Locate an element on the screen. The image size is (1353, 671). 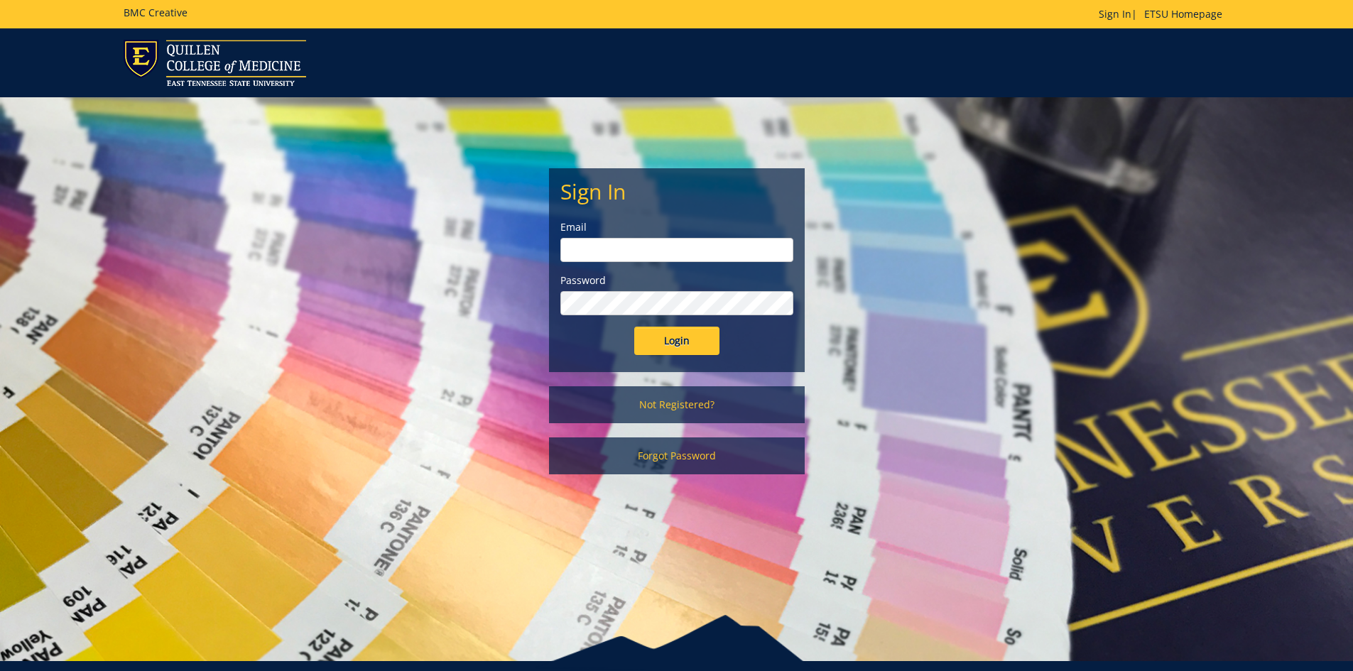
a: Not Registered? is located at coordinates (677, 405).